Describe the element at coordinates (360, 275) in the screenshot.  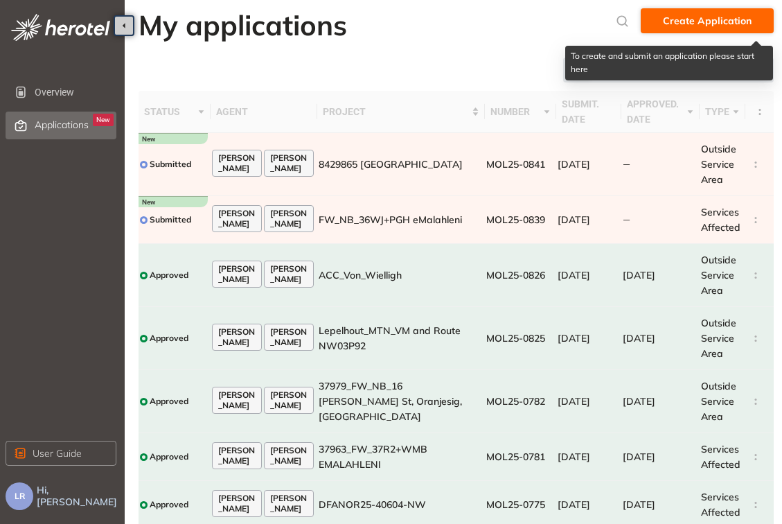
I see `span: ACC_Von_Wielligh` at that location.